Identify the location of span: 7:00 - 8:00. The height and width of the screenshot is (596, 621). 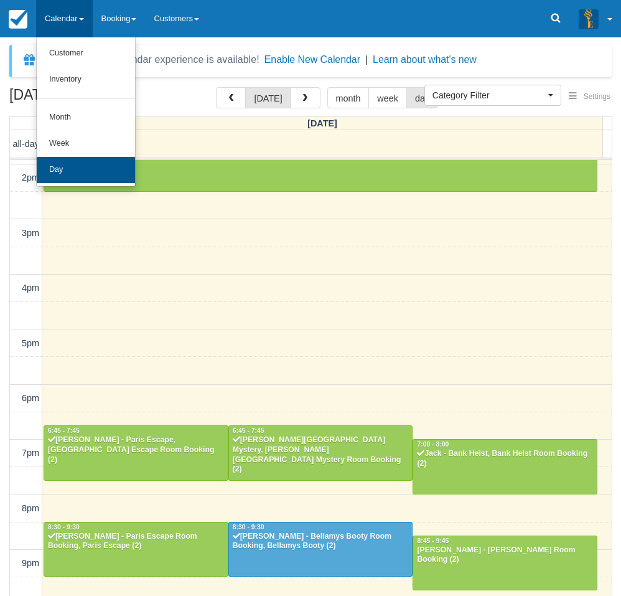
(432, 444).